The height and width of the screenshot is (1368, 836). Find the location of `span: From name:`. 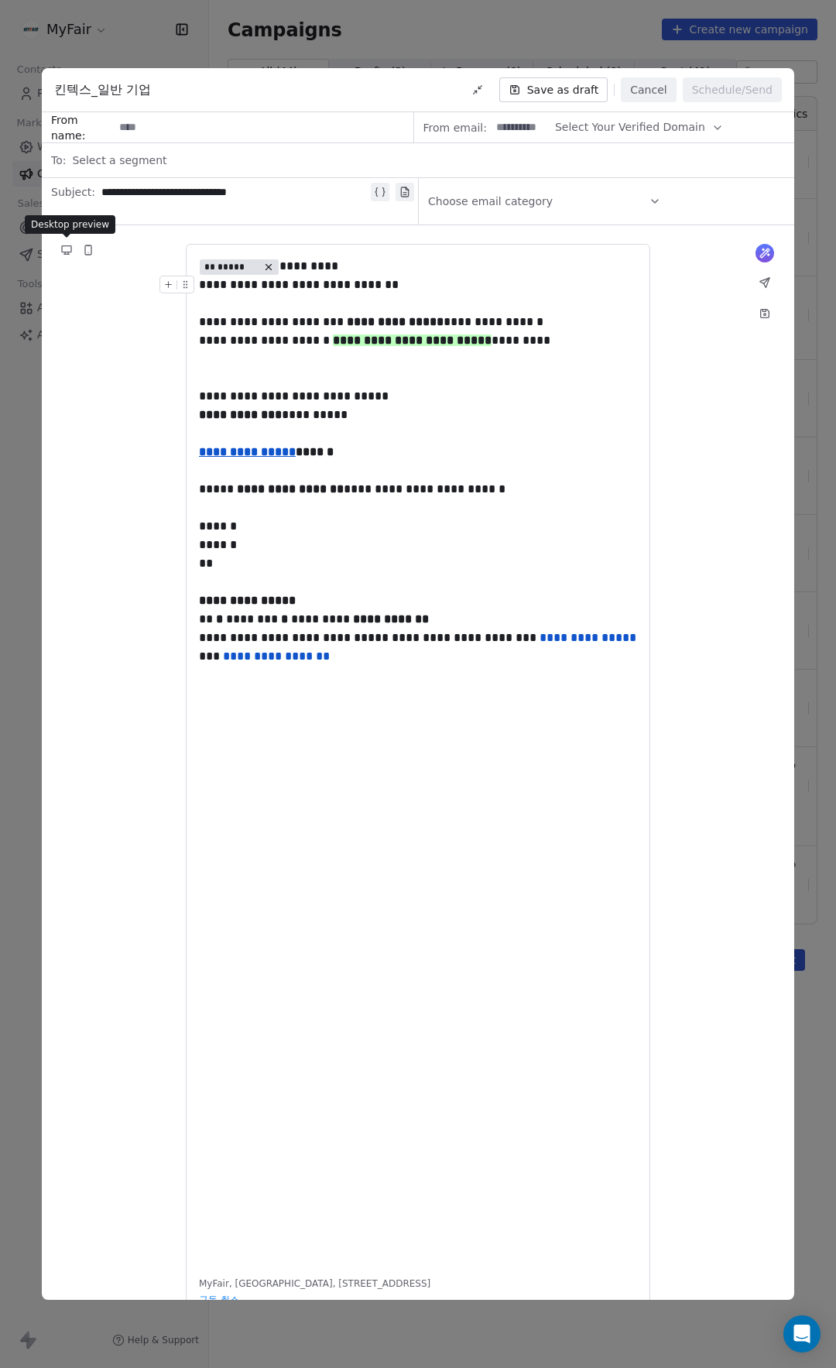

span: From name: is located at coordinates (82, 128).